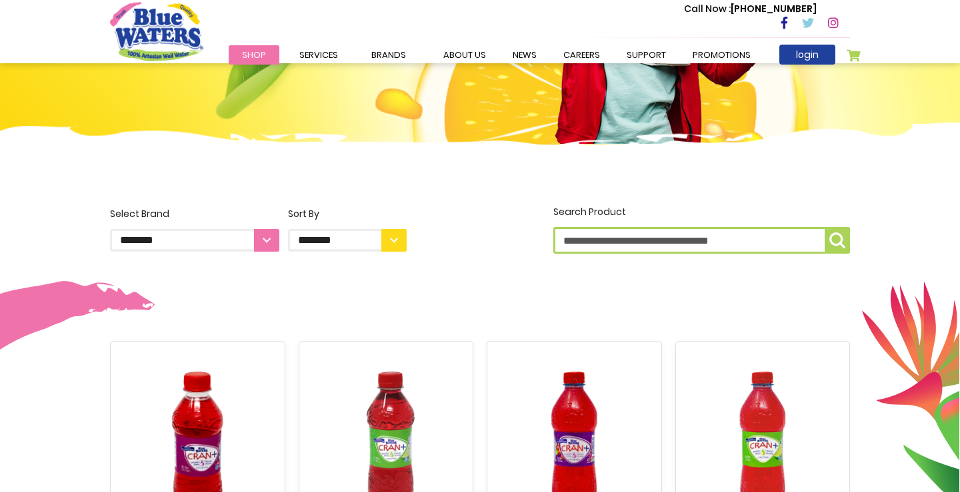 The image size is (960, 492). What do you see at coordinates (721, 55) in the screenshot?
I see `a: Promotions` at bounding box center [721, 55].